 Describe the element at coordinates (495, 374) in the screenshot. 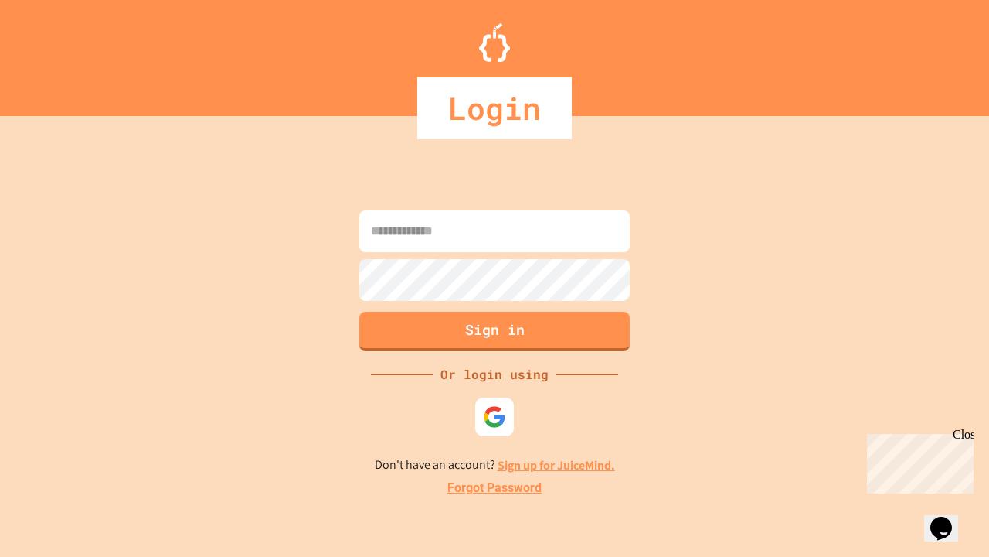

I see `div: Or login using` at that location.